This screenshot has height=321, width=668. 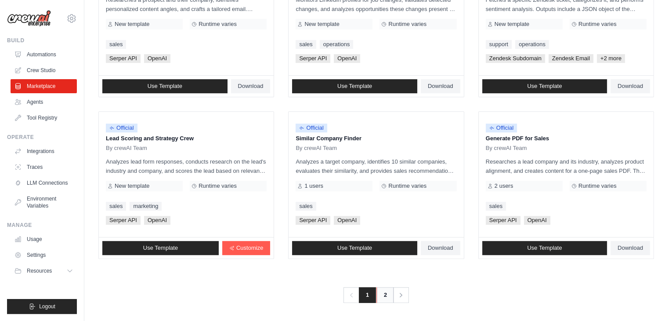 What do you see at coordinates (42, 40) in the screenshot?
I see `div: Build` at bounding box center [42, 40].